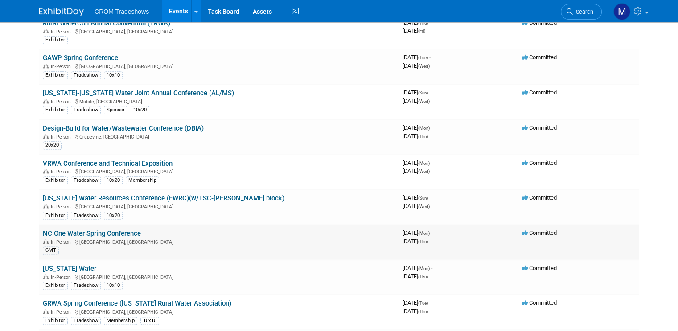  I want to click on a: Design-Build for Water/Wastewater Conference (DBIA), so click(123, 128).